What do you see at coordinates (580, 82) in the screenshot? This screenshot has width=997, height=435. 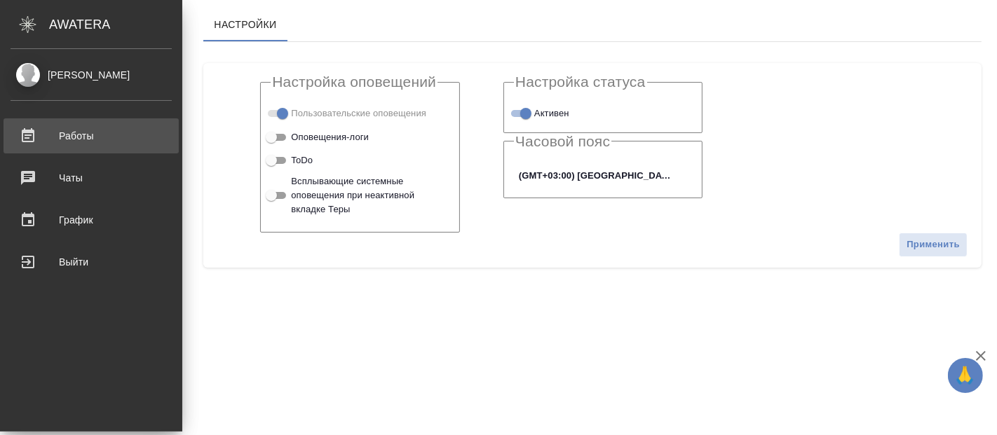 I see `legend: Настройка статуса` at bounding box center [580, 82].